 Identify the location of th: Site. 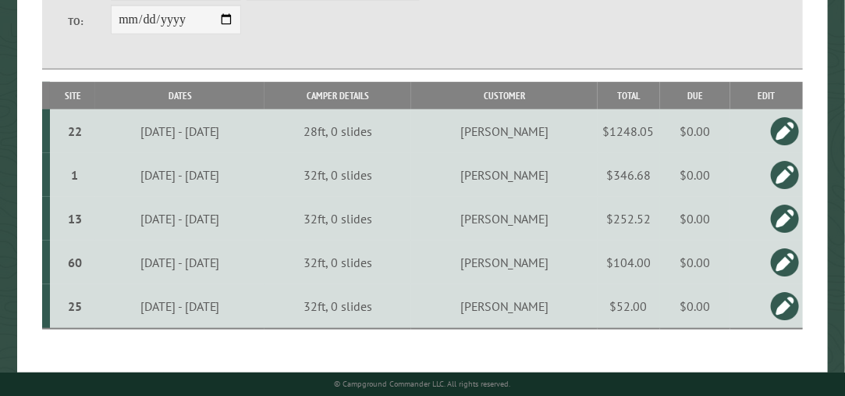
(73, 95).